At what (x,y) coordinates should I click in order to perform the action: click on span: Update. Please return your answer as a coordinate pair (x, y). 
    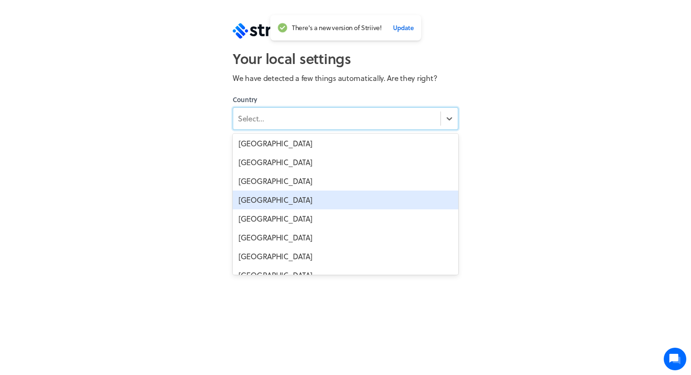
    Looking at the image, I should click on (403, 28).